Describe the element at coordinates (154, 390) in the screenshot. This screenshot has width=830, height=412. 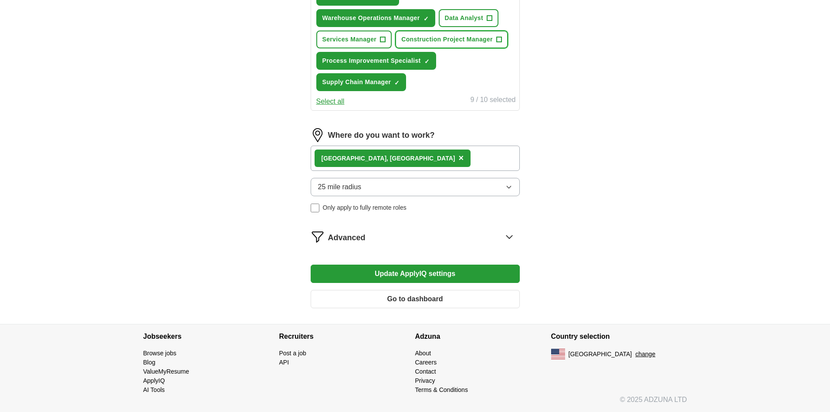
I see `a: AI Tools` at that location.